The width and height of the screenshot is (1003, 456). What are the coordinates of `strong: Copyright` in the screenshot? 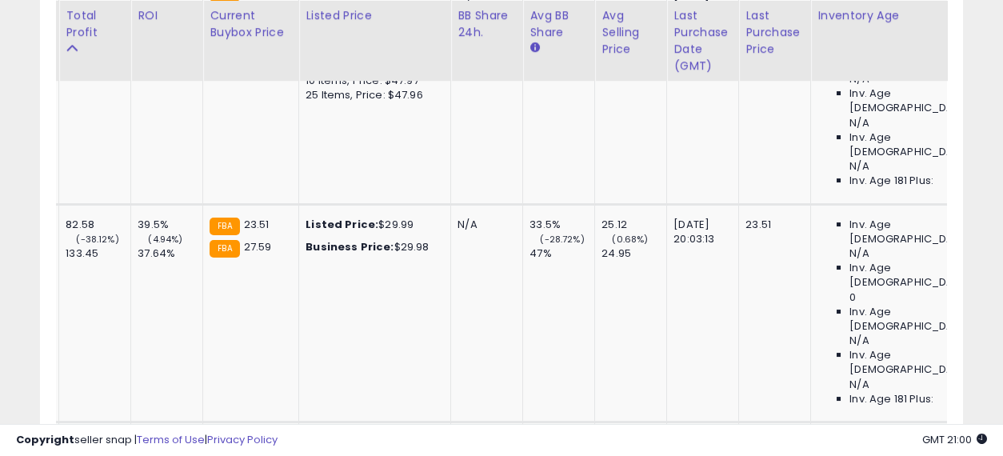 It's located at (45, 439).